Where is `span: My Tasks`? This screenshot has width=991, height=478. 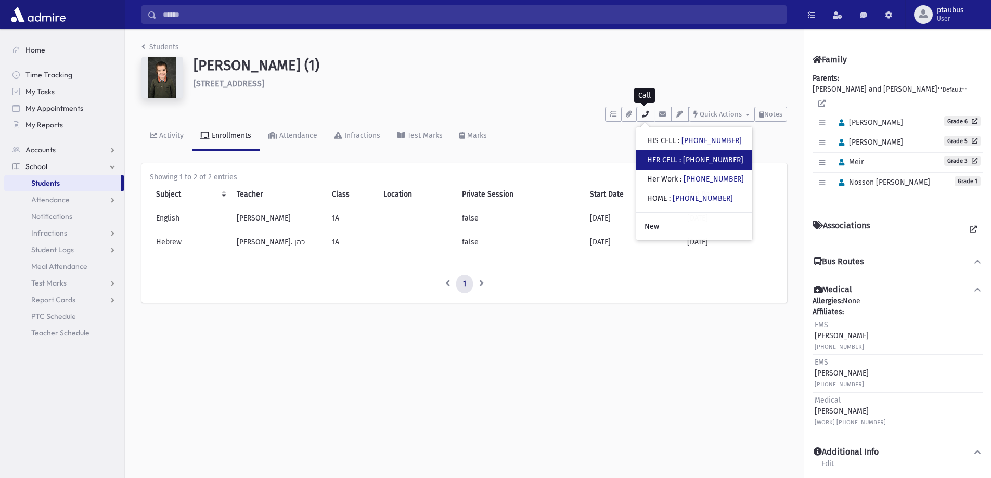 span: My Tasks is located at coordinates (40, 92).